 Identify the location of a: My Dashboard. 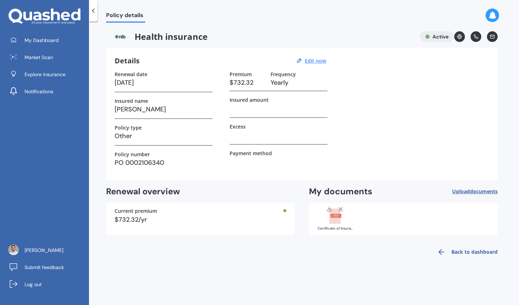
(47, 40).